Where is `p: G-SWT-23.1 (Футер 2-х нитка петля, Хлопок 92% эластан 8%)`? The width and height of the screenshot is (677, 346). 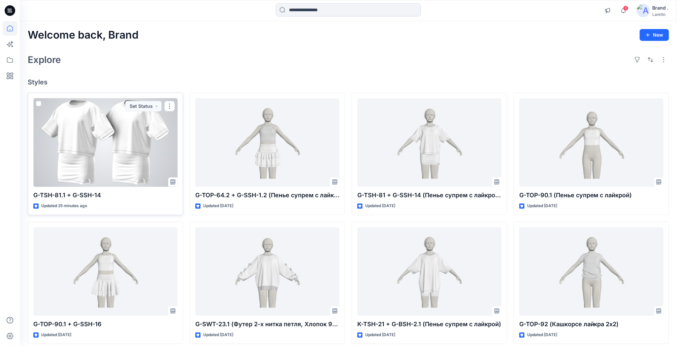 p: G-SWT-23.1 (Футер 2-х нитка петля, Хлопок 92% эластан 8%) is located at coordinates (267, 324).